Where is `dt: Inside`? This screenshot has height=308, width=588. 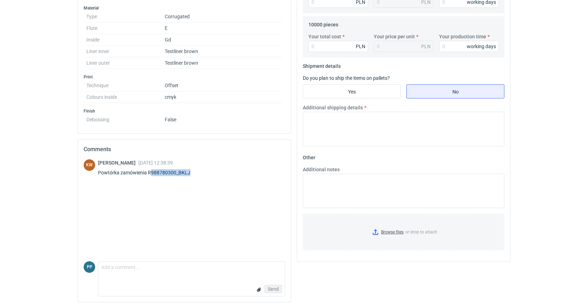
dt: Inside is located at coordinates (125, 40).